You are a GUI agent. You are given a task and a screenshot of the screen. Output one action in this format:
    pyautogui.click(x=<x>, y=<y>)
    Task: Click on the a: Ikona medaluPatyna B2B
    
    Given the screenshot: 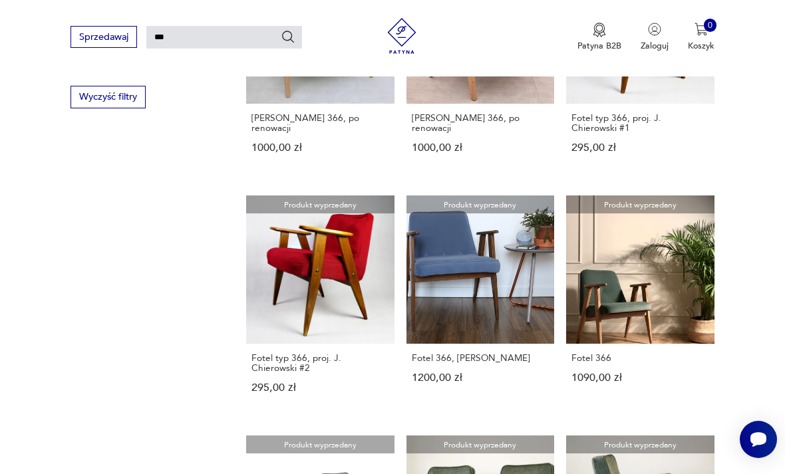 What is the action you would take?
    pyautogui.click(x=599, y=37)
    